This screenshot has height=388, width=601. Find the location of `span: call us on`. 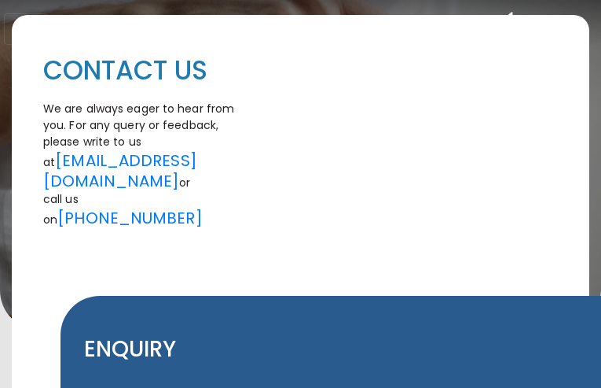

span: call us on is located at coordinates (61, 209).